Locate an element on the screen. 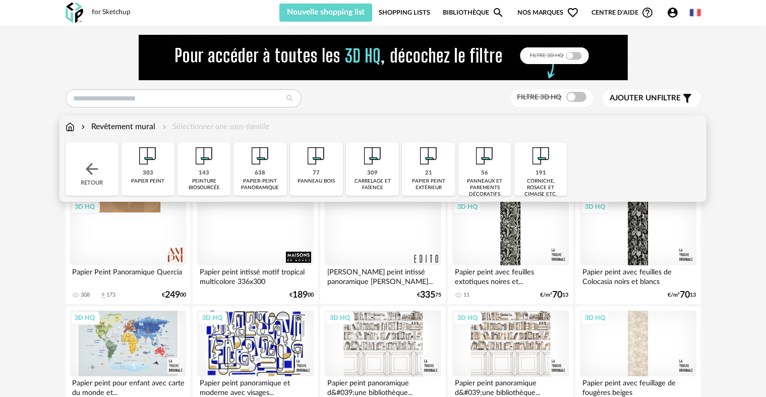 This screenshot has height=397, width=766. span: Centre d'aideHelp Circle Outline icon is located at coordinates (622, 13).